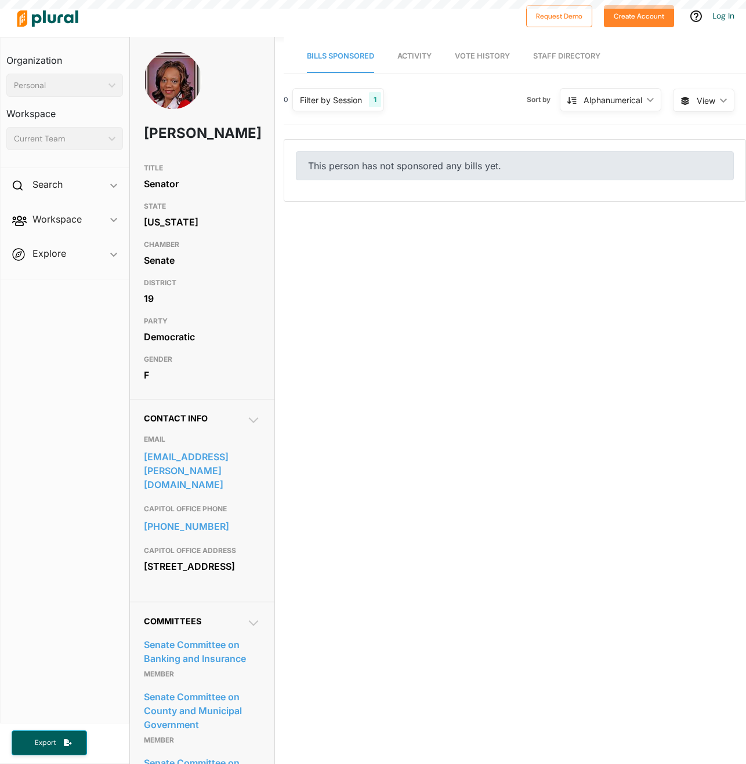 The width and height of the screenshot is (746, 764). Describe the element at coordinates (202, 245) in the screenshot. I see `h3: CHAMBER` at that location.